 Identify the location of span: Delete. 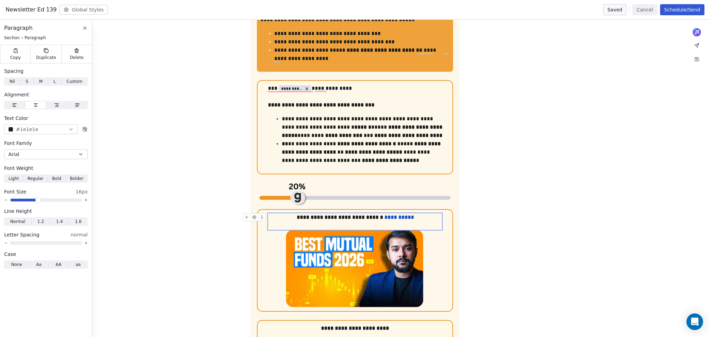
(77, 58).